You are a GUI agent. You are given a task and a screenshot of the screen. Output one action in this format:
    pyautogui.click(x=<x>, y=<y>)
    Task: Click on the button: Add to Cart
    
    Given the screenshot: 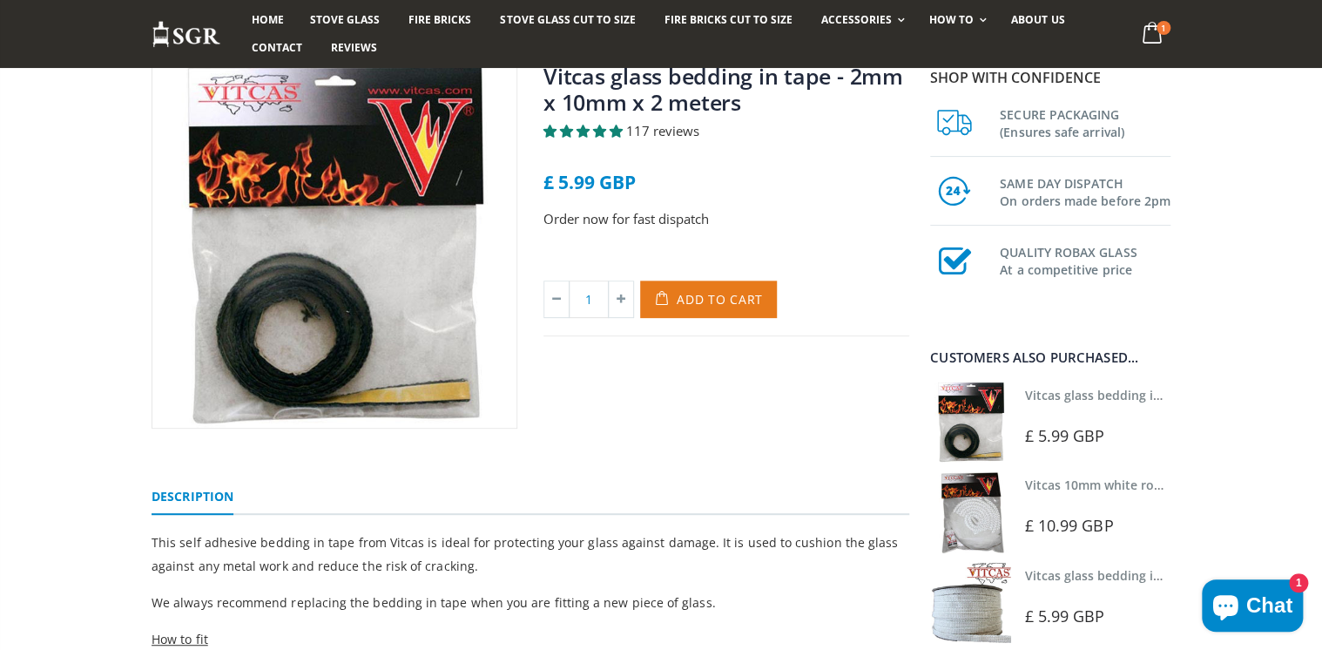 What is the action you would take?
    pyautogui.click(x=708, y=299)
    